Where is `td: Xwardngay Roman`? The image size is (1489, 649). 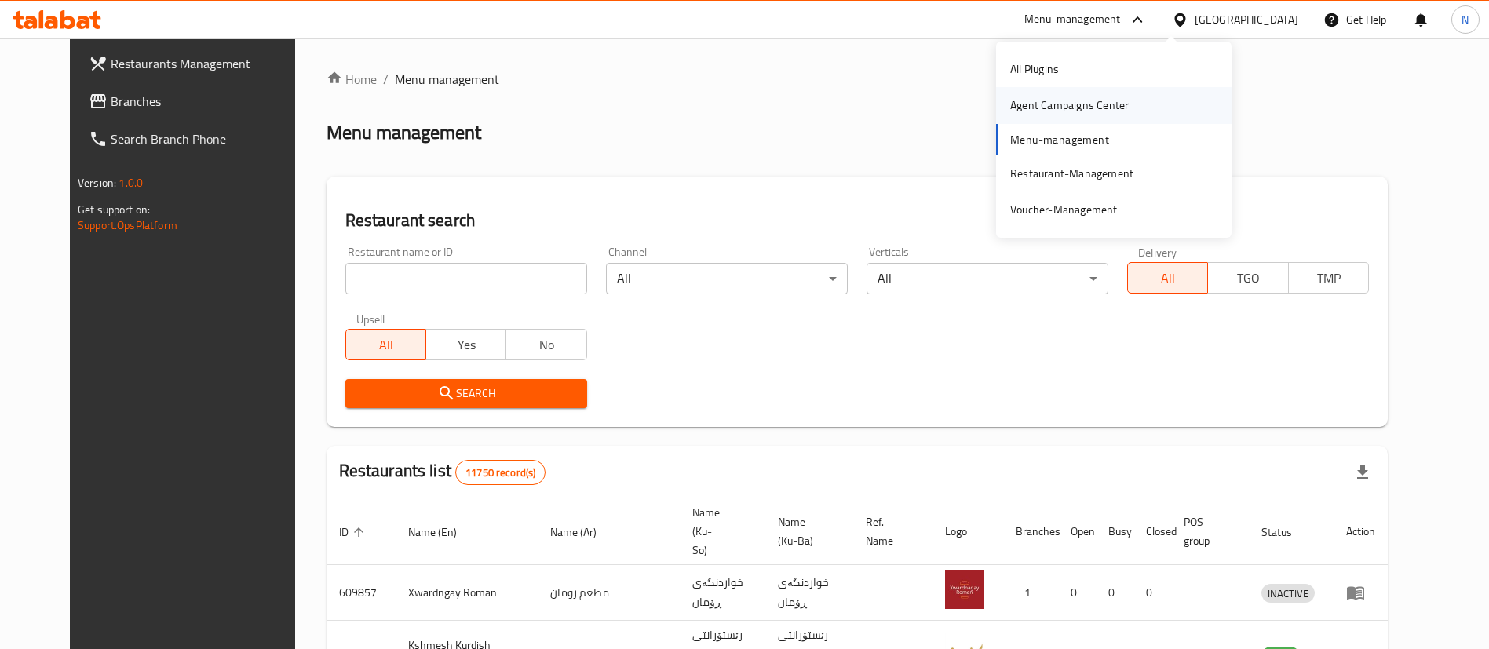
td: Xwardngay Roman is located at coordinates (466, 593).